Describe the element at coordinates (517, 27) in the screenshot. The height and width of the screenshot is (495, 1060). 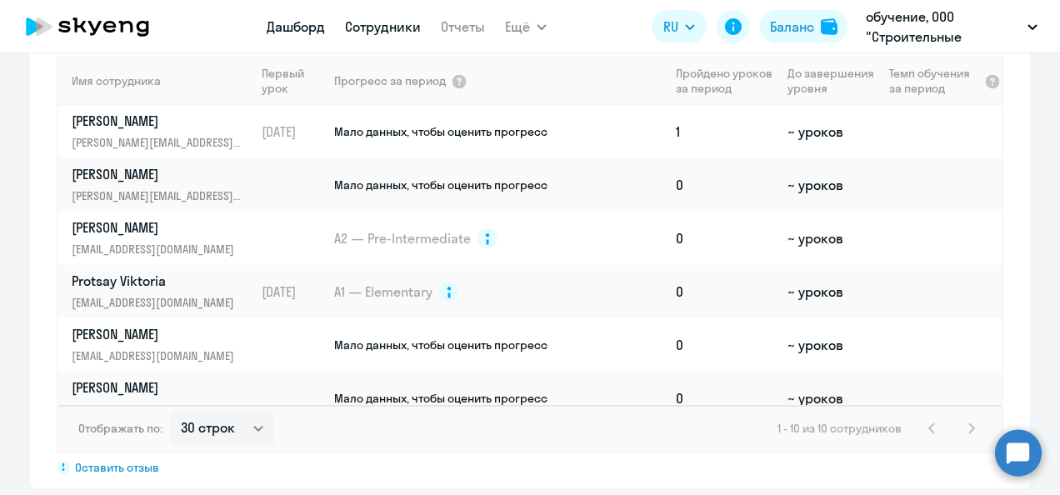
I see `span: Ещё` at that location.